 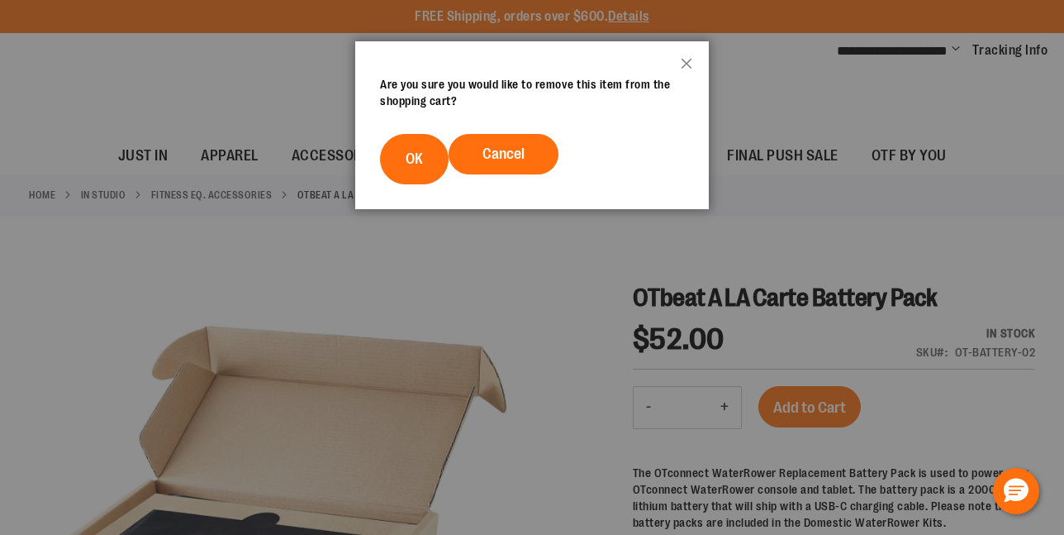 I want to click on button: Cancel, so click(x=503, y=154).